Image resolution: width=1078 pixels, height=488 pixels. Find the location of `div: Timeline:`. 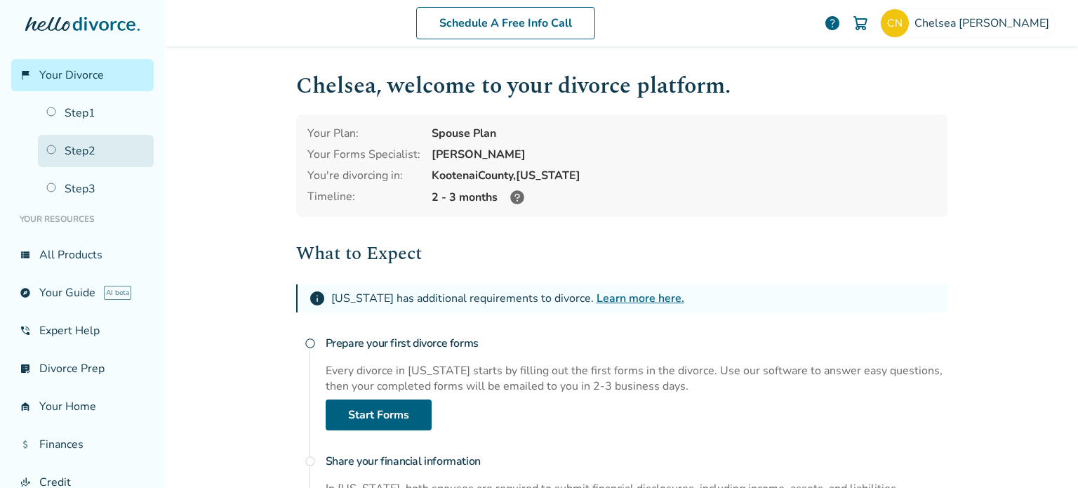

div: Timeline: is located at coordinates (364, 197).